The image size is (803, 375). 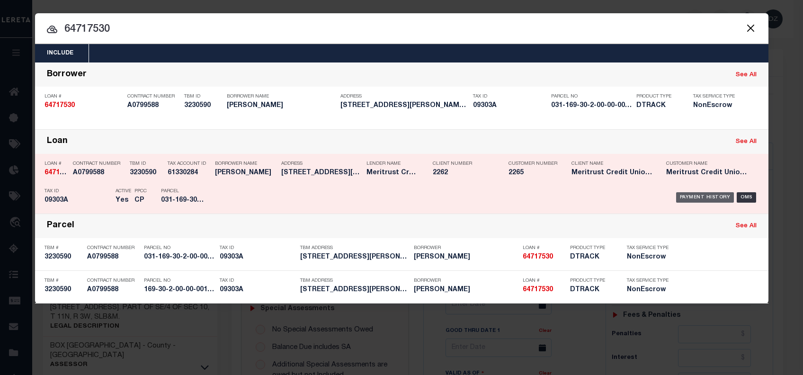 What do you see at coordinates (751, 28) in the screenshot?
I see `button: Close` at bounding box center [751, 28].